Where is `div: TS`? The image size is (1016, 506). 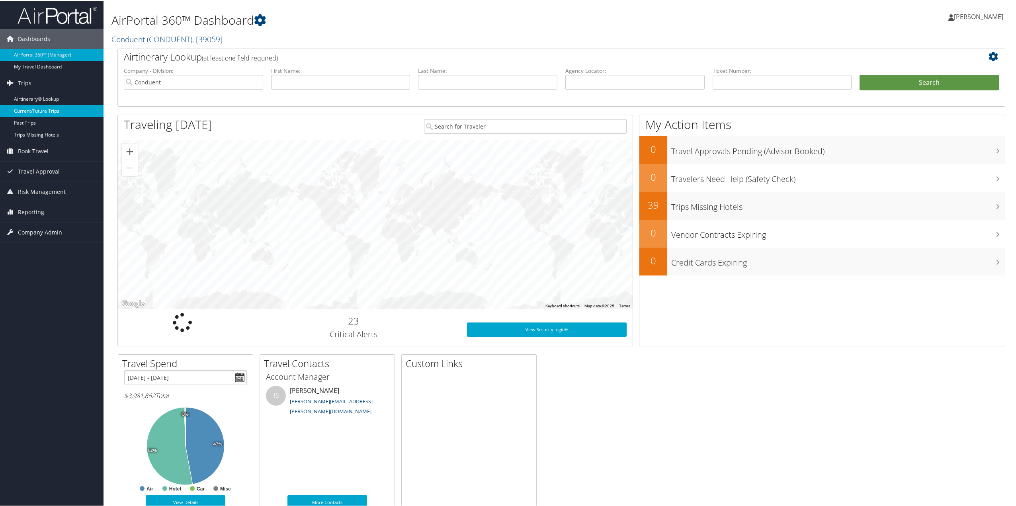 div: TS is located at coordinates (276, 395).